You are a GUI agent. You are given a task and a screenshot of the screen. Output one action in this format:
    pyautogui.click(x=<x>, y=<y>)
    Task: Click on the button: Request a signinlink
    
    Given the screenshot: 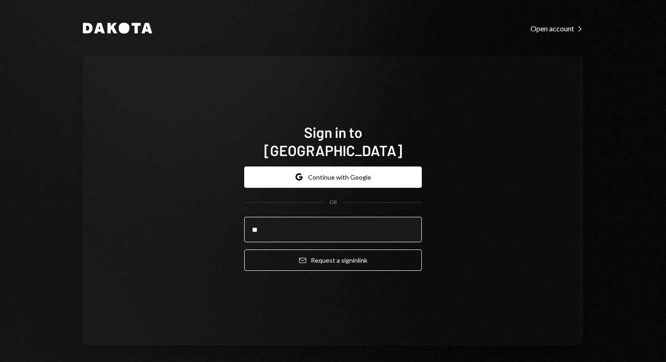 What is the action you would take?
    pyautogui.click(x=333, y=260)
    